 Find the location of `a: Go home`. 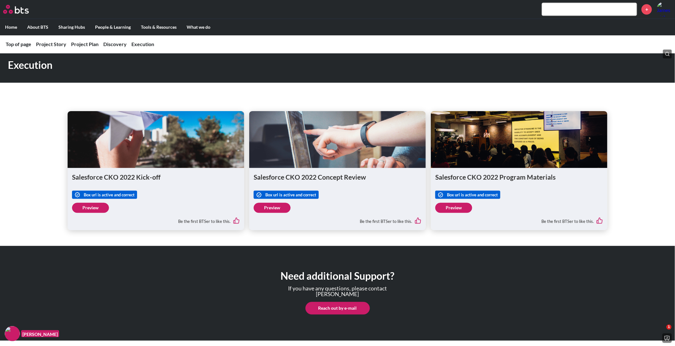

a: Go home is located at coordinates (22, 9).